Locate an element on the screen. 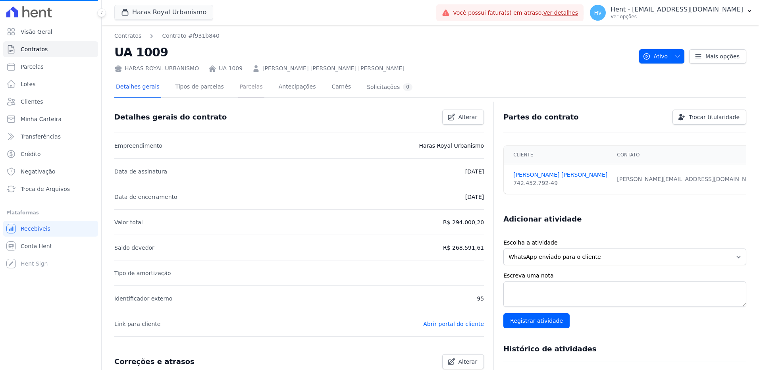 The image size is (759, 370). div: HARAS ROYAL URBANISMO is located at coordinates (156, 68).